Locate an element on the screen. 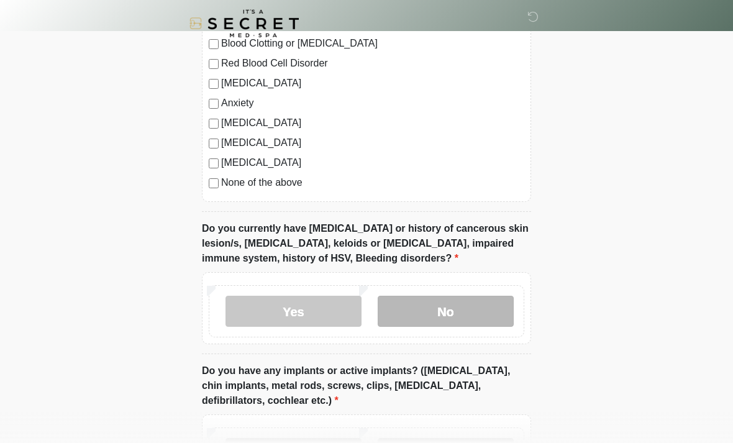 This screenshot has width=733, height=443. label: Anxiety is located at coordinates (373, 103).